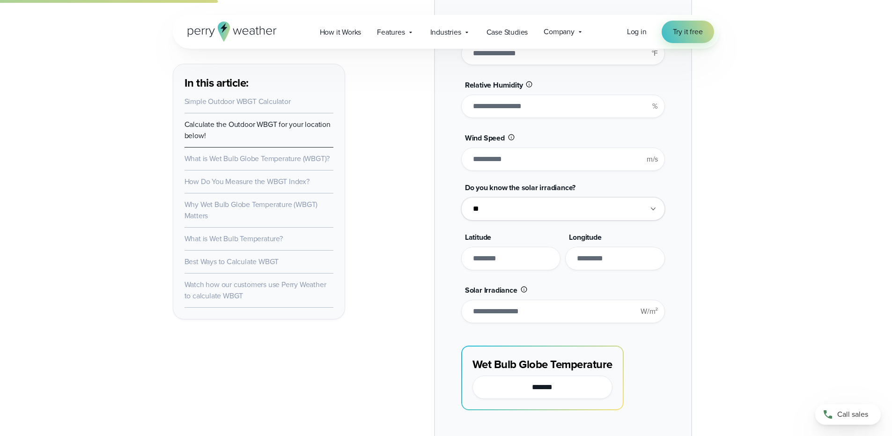 This screenshot has width=892, height=436. I want to click on a: What is Wet Bulb Temperature?, so click(234, 238).